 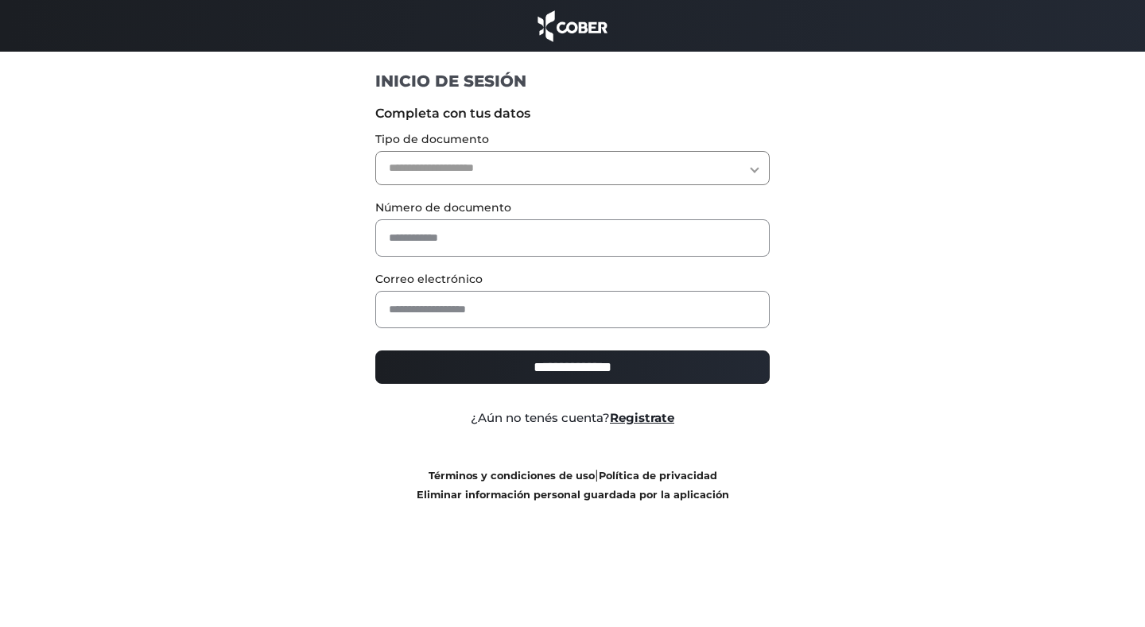 What do you see at coordinates (572, 418) in the screenshot?
I see `div: ¿Aún no tenés cuenta?` at bounding box center [572, 418].